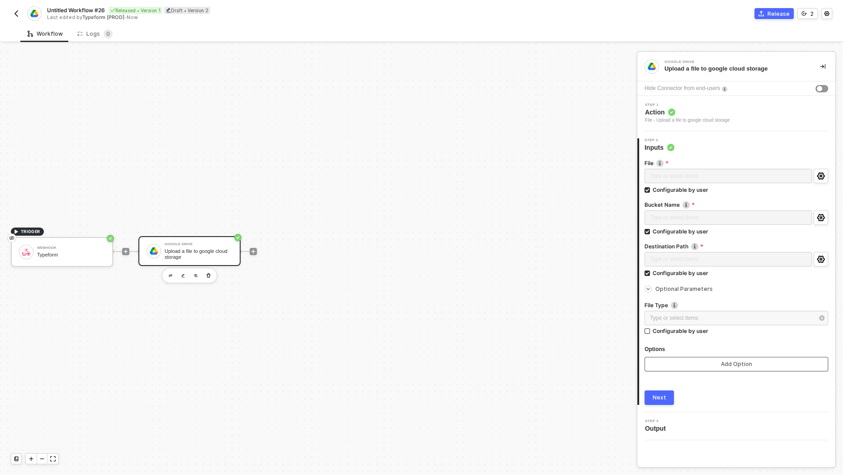  I want to click on div: Release, so click(778, 14).